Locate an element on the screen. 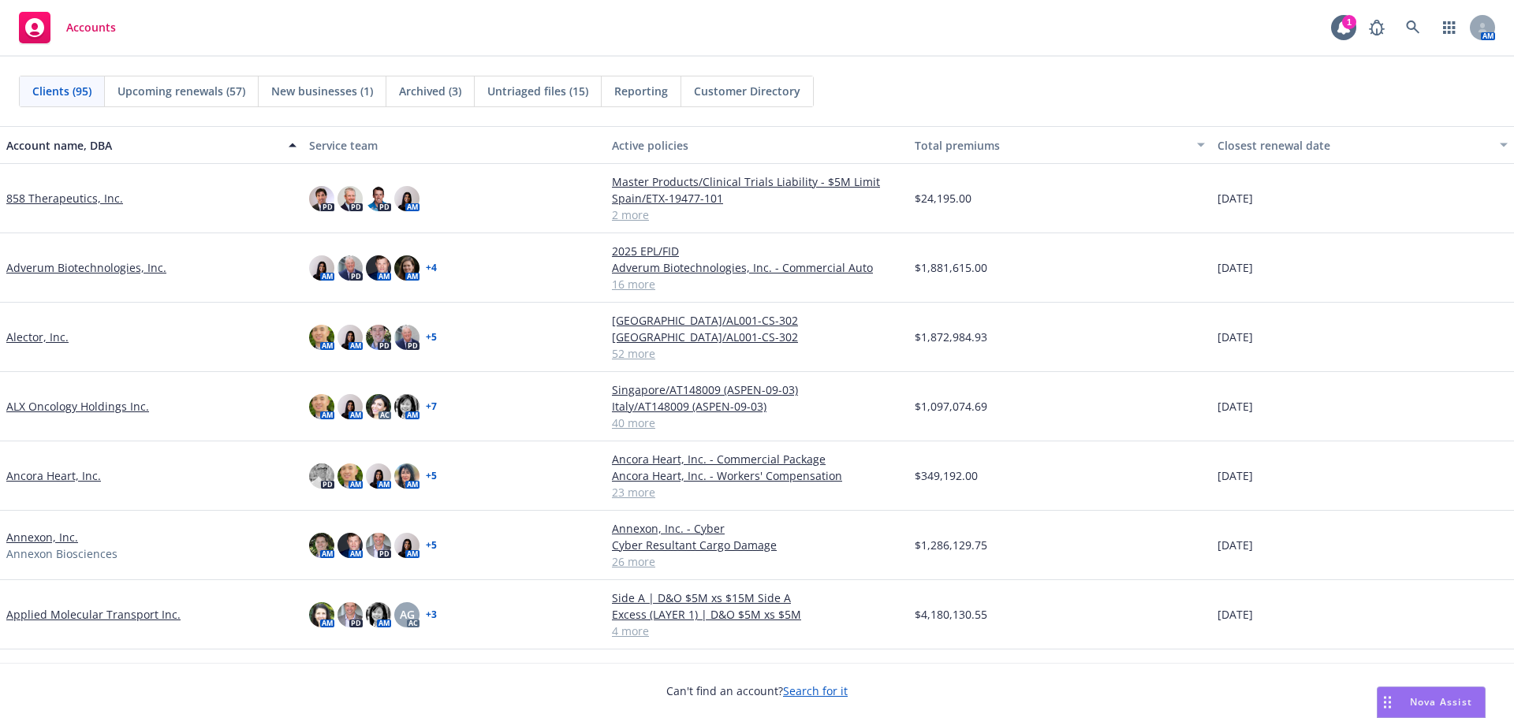 The image size is (1514, 718). span: Untriaged files (15) is located at coordinates (538, 91).